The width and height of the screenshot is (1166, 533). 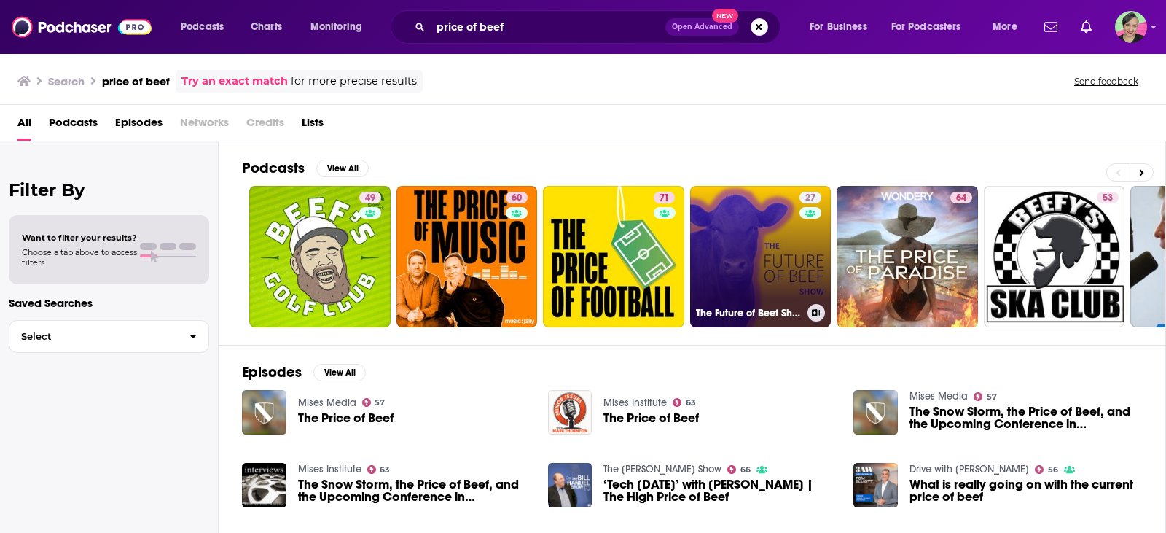 What do you see at coordinates (663, 469) in the screenshot?
I see `a: The Bill Handel Show` at bounding box center [663, 469].